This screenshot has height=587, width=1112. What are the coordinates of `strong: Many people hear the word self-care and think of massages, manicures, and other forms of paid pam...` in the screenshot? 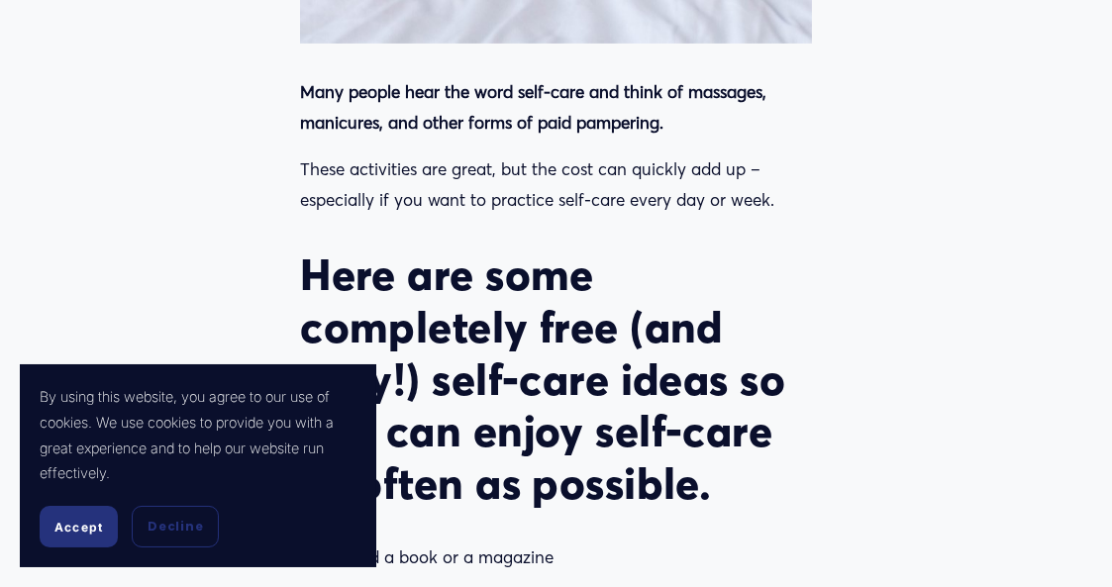 It's located at (536, 107).